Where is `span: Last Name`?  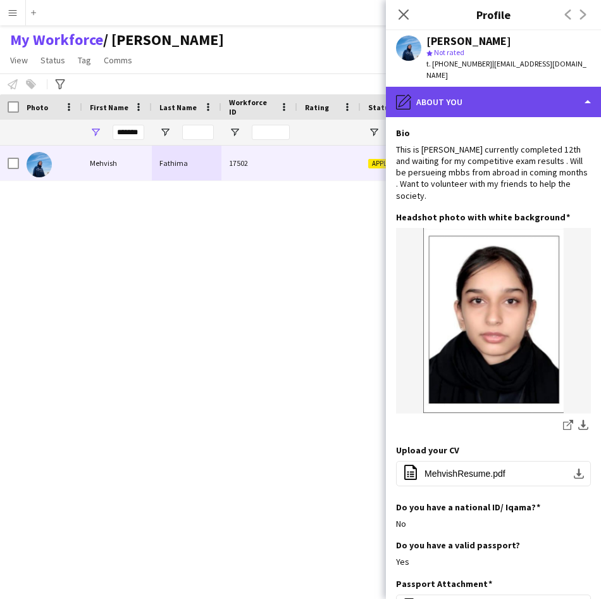 span: Last Name is located at coordinates (178, 107).